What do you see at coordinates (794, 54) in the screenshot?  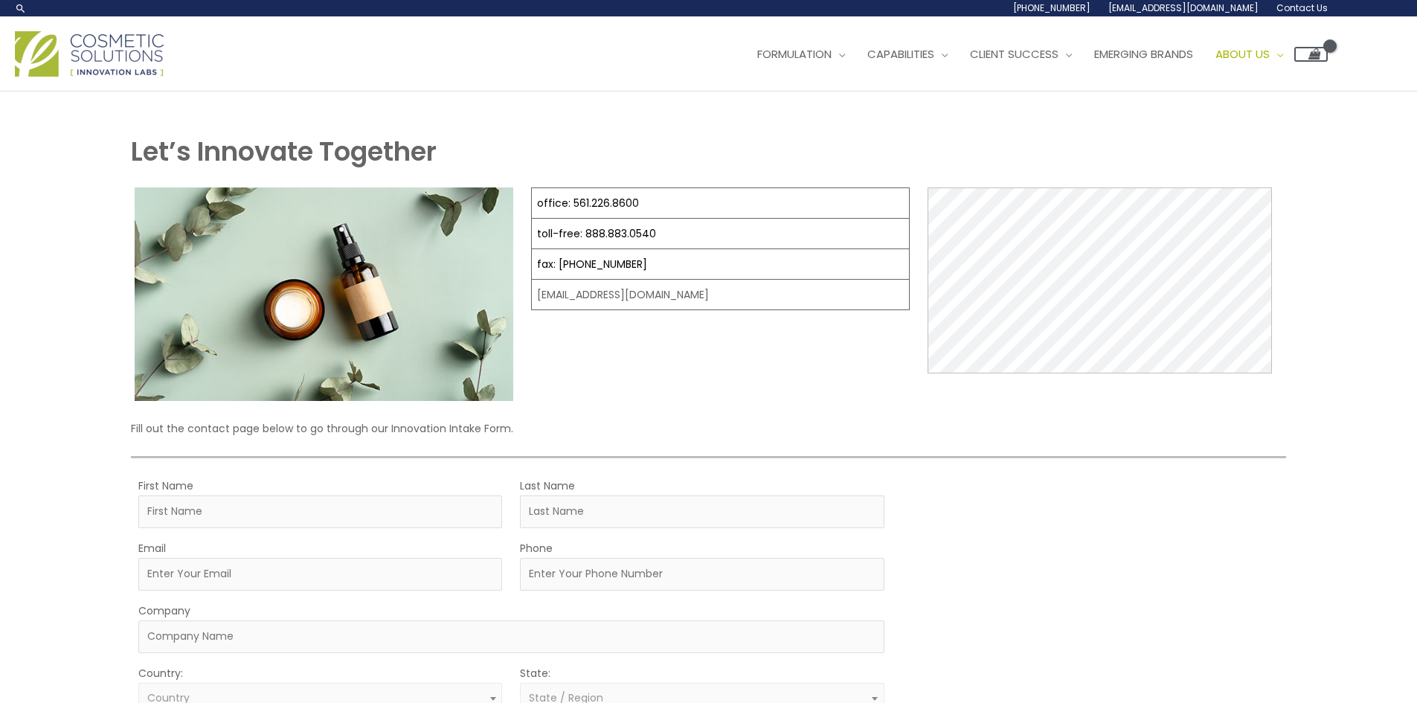 I see `span: Formulation` at bounding box center [794, 54].